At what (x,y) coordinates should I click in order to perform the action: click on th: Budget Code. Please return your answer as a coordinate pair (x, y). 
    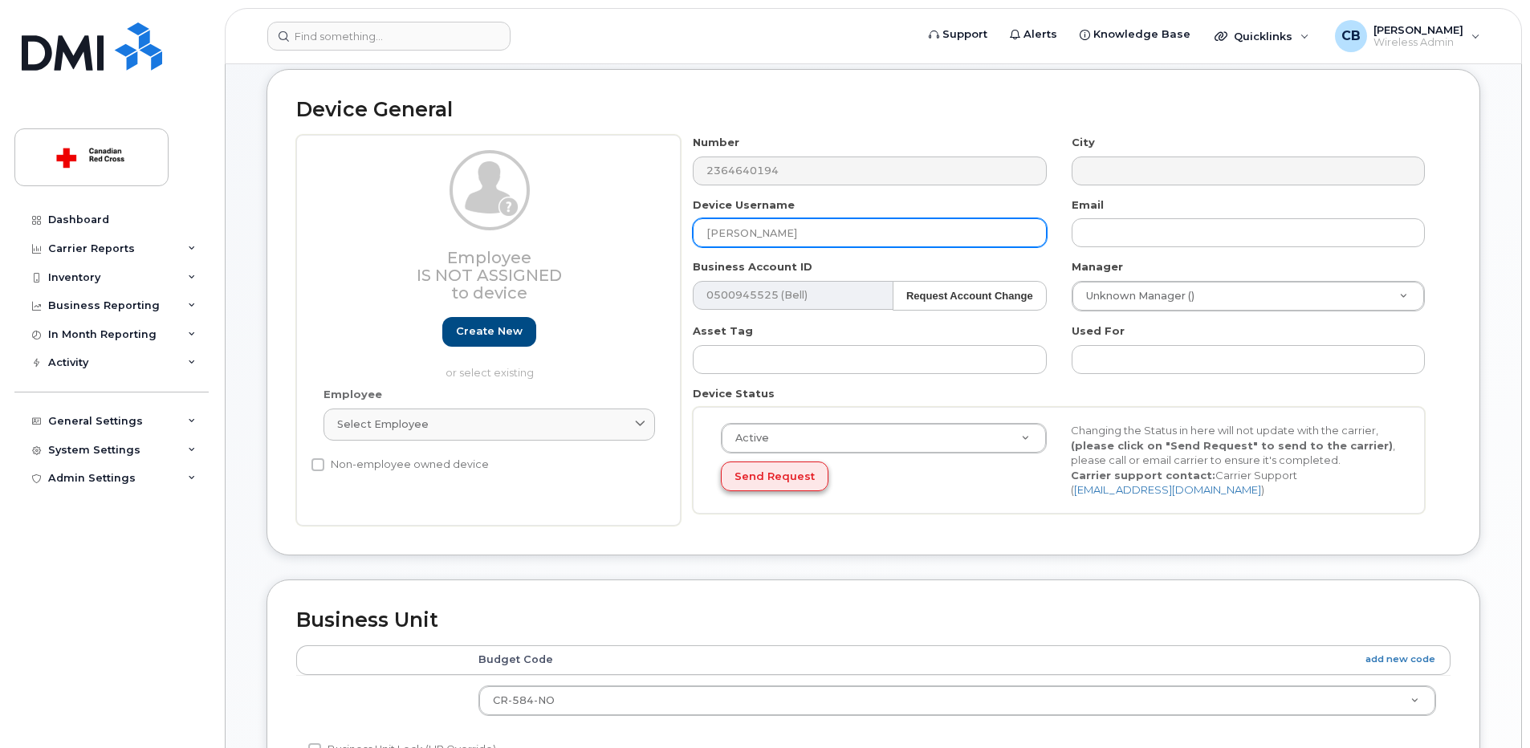
    Looking at the image, I should click on (957, 660).